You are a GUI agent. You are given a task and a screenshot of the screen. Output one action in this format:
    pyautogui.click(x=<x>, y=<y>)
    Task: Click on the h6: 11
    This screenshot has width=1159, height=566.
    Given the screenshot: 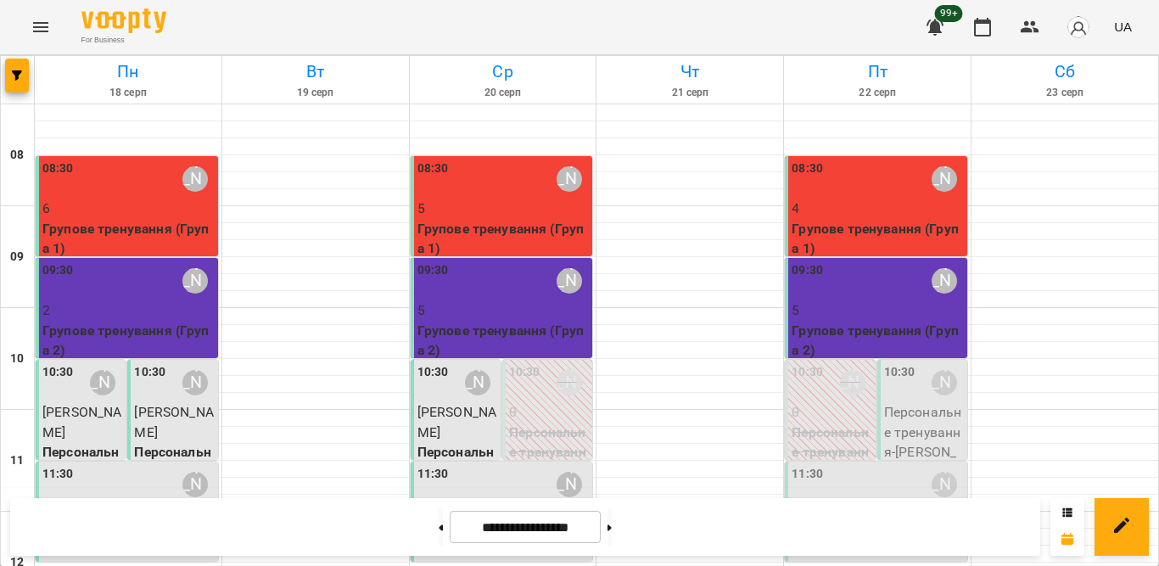 What is the action you would take?
    pyautogui.click(x=17, y=461)
    